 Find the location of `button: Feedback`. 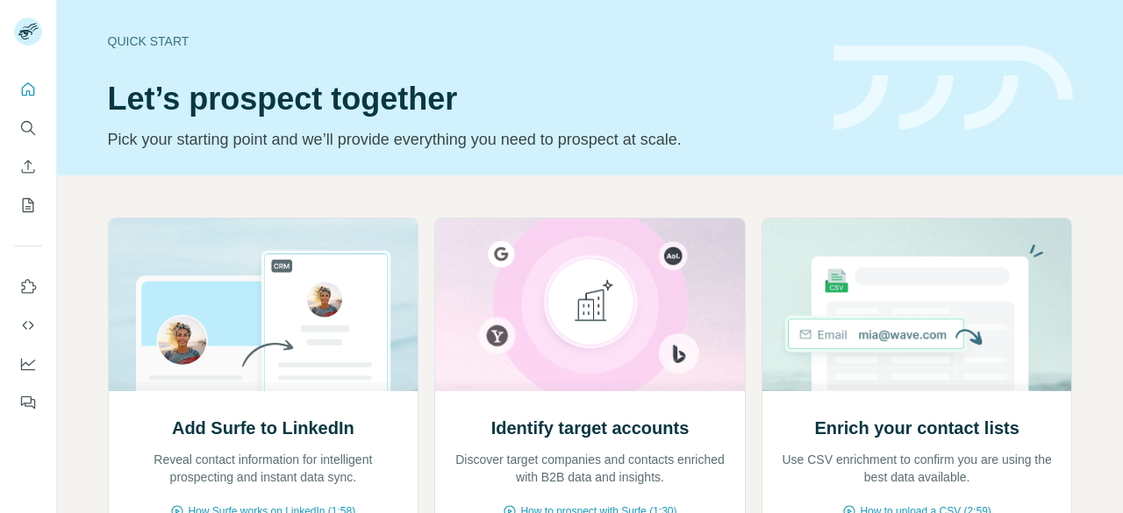

button: Feedback is located at coordinates (28, 403).